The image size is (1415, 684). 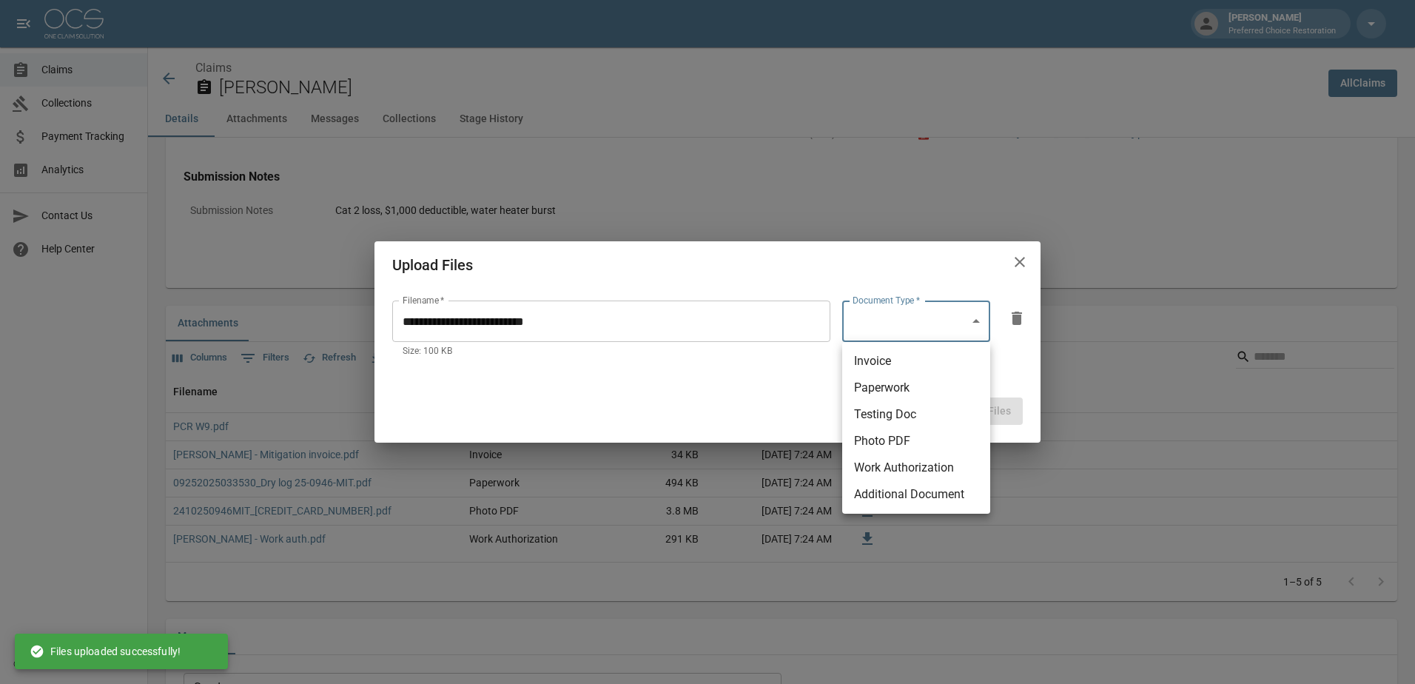 I want to click on li: Work Authorization, so click(x=916, y=468).